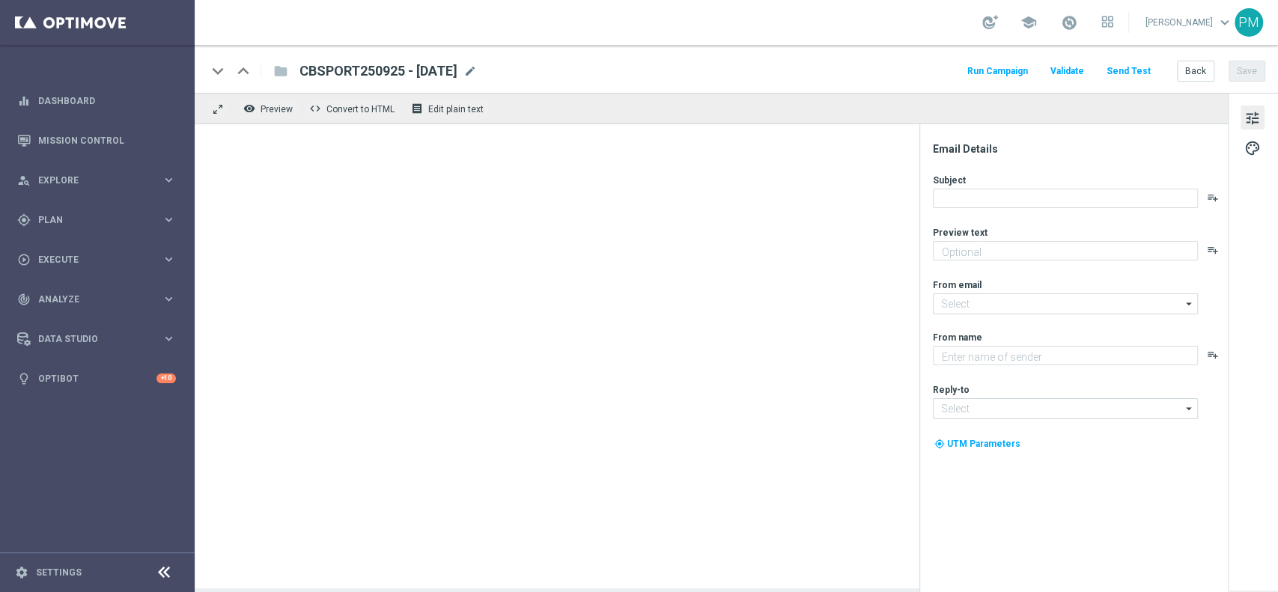 Image resolution: width=1278 pixels, height=592 pixels. I want to click on a: Dashboard, so click(107, 100).